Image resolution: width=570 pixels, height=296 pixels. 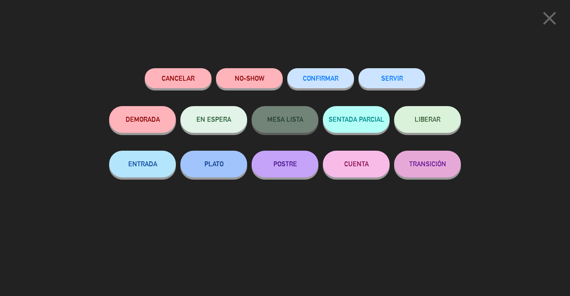 I want to click on button: Cancelar, so click(x=178, y=78).